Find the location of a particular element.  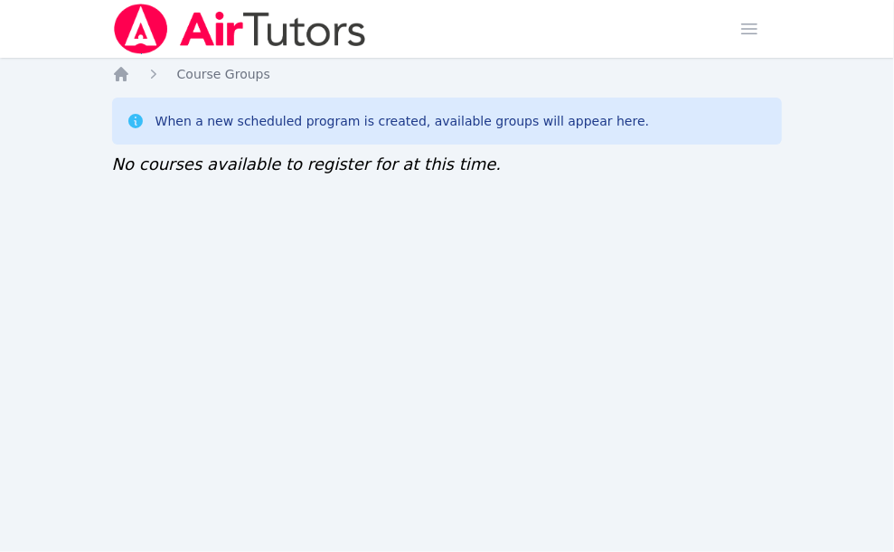

nav: Breadcrumb is located at coordinates (447, 74).